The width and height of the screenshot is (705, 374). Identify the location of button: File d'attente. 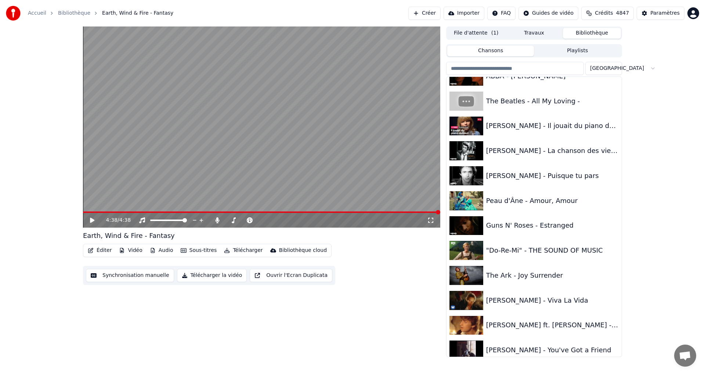
(476, 33).